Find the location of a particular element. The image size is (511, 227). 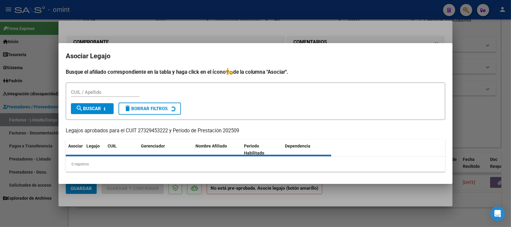

span: Legajo is located at coordinates (93, 146).